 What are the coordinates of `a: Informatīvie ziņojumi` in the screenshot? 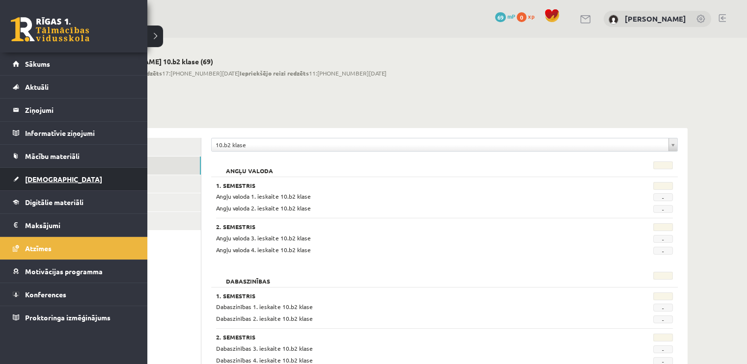 It's located at (74, 133).